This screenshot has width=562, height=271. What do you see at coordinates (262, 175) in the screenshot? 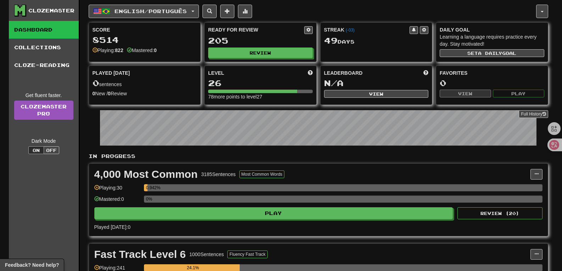
I see `button: Most Common Words` at bounding box center [262, 175].